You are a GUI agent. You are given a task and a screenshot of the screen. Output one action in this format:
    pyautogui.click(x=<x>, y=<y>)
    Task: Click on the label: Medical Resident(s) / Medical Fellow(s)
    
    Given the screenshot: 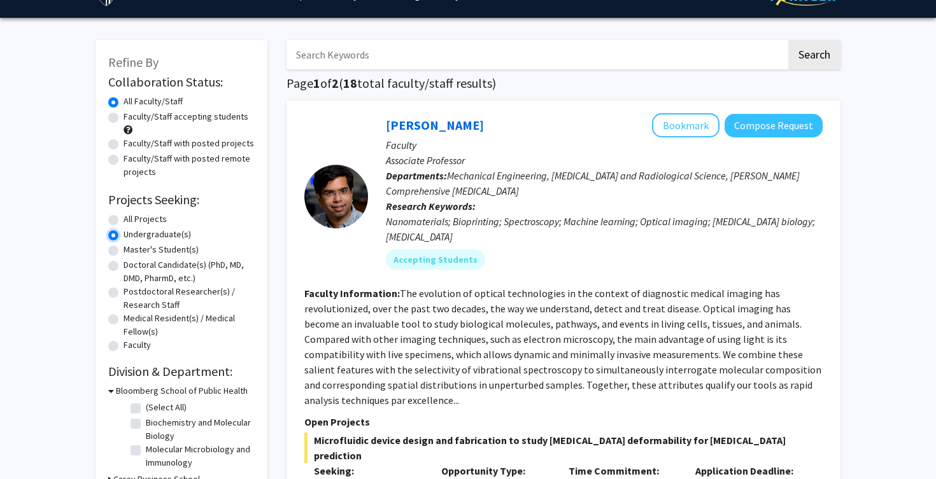 What is the action you would take?
    pyautogui.click(x=189, y=325)
    